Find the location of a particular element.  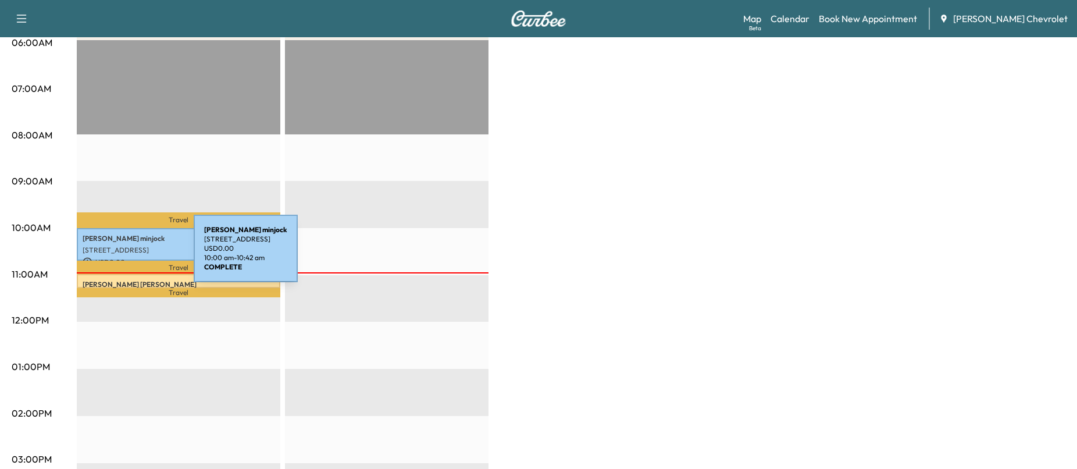

p: 09:00AM is located at coordinates (32, 181).